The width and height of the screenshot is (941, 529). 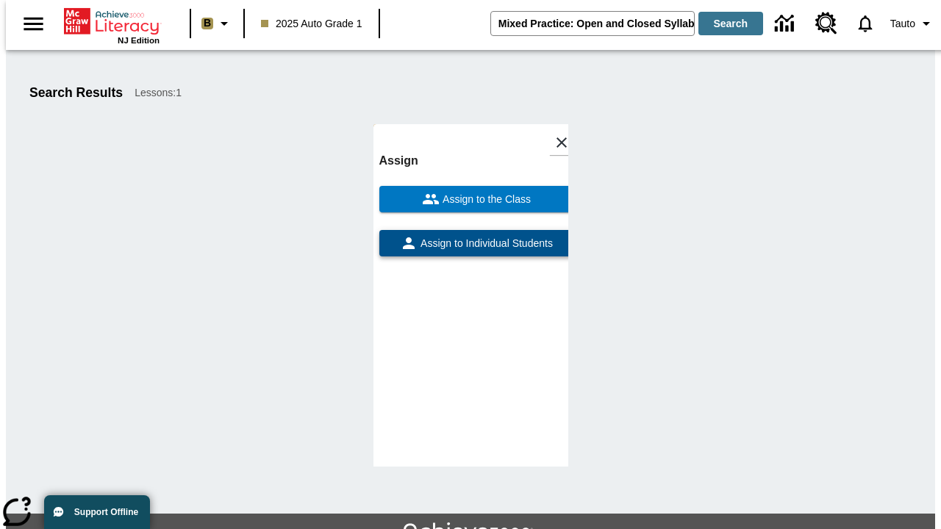 I want to click on span: Assign to the Class, so click(x=485, y=199).